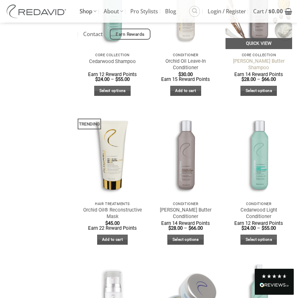 This screenshot has width=297, height=298. Describe the element at coordinates (227, 11) in the screenshot. I see `span: Login / Register` at that location.